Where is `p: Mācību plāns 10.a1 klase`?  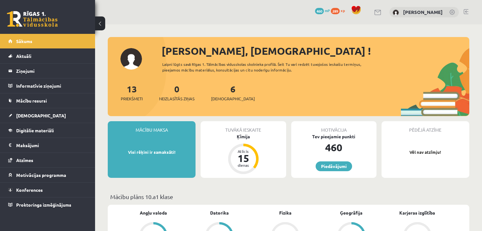 p: Mācību plāns 10.a1 klase is located at coordinates (288, 197).